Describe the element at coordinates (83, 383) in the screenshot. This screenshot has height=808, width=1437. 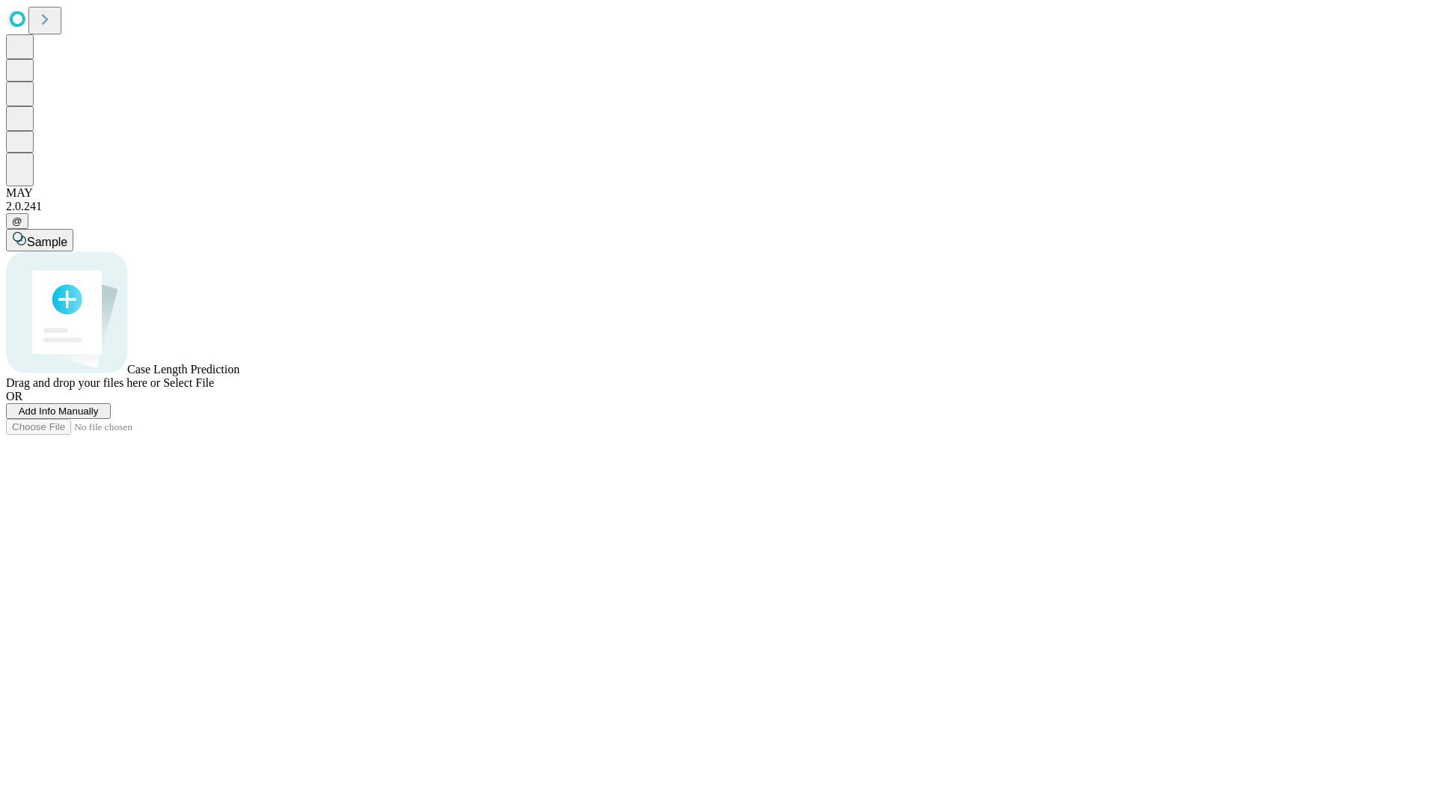
I see `span: Drag and drop your files here or` at that location.